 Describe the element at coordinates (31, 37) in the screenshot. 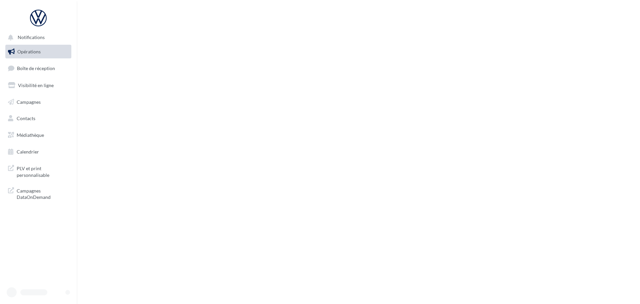

I see `span: Notifications` at that location.